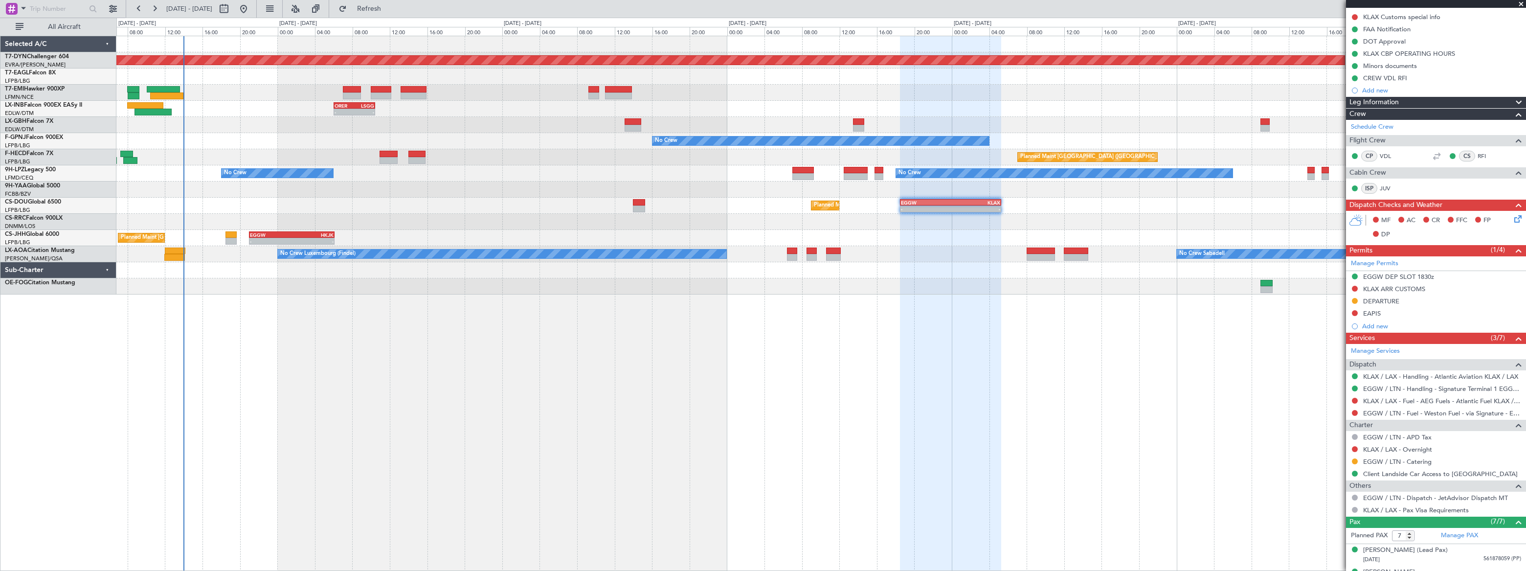  I want to click on span: FFC, so click(1462, 221).